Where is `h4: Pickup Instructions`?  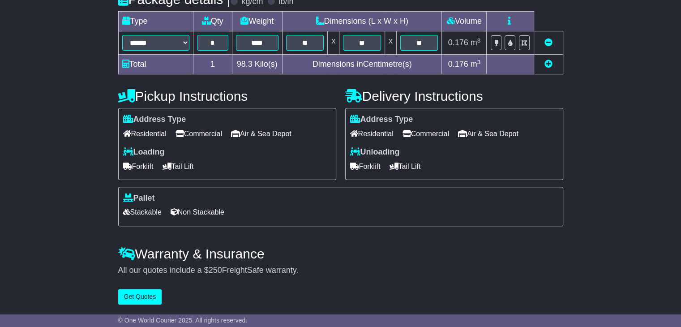 h4: Pickup Instructions is located at coordinates (227, 96).